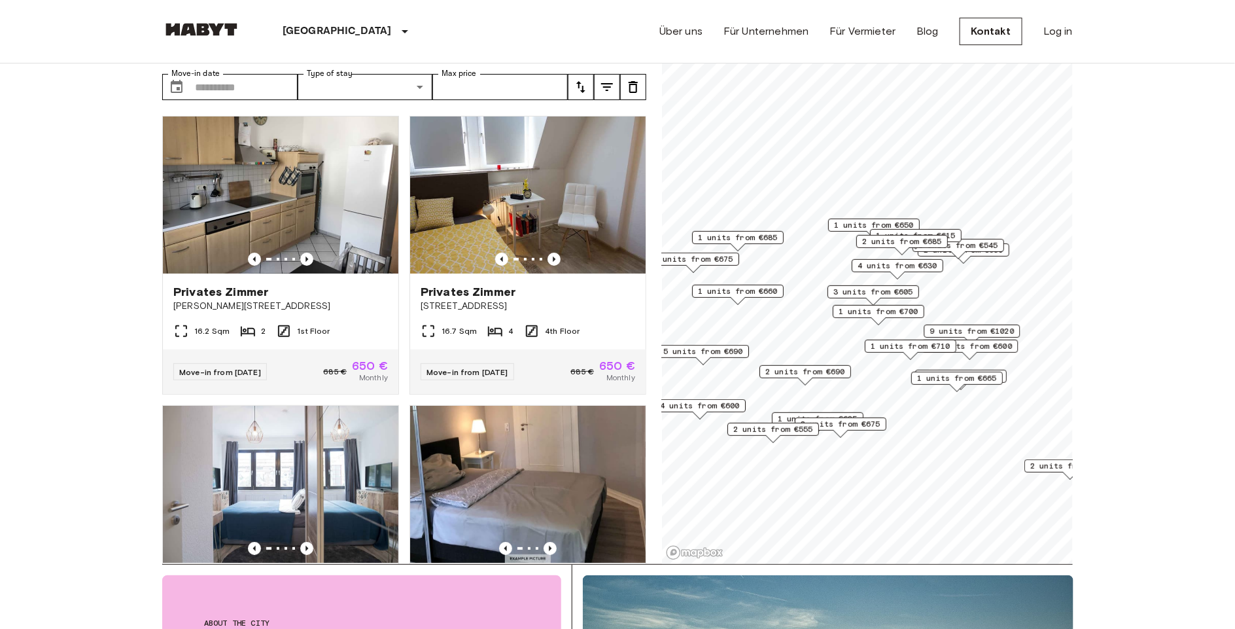  What do you see at coordinates (916, 235) in the screenshot?
I see `span: 1 units from €615` at bounding box center [916, 235].